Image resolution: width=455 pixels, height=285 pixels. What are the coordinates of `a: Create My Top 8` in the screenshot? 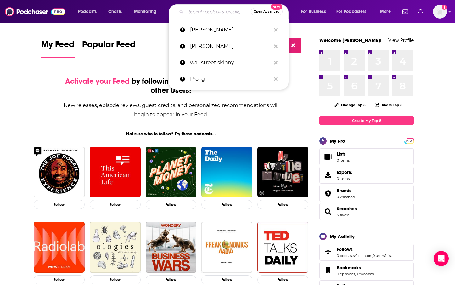 It's located at (367, 120).